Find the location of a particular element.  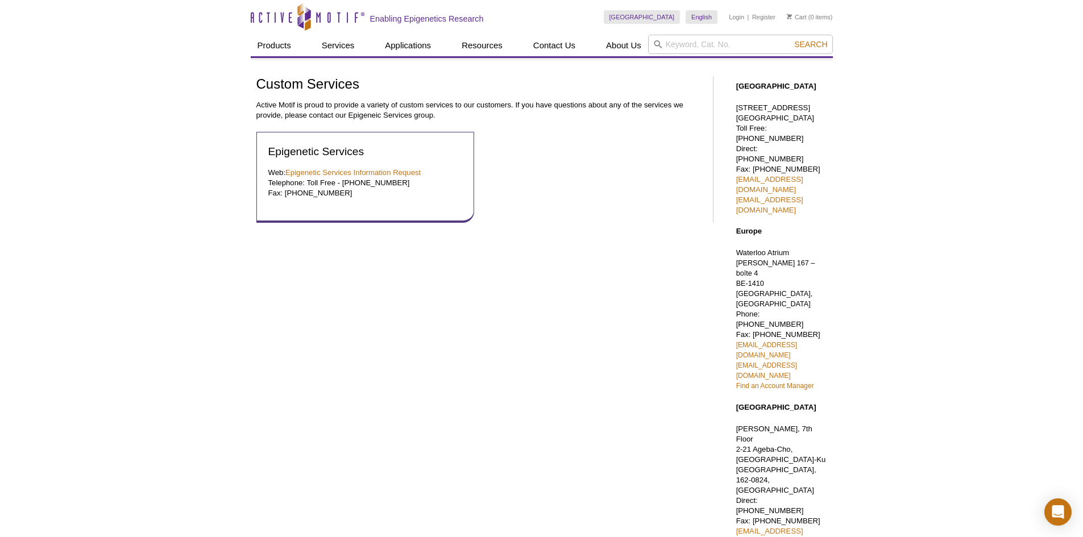

h2: Epigenetic Services is located at coordinates (366, 151).